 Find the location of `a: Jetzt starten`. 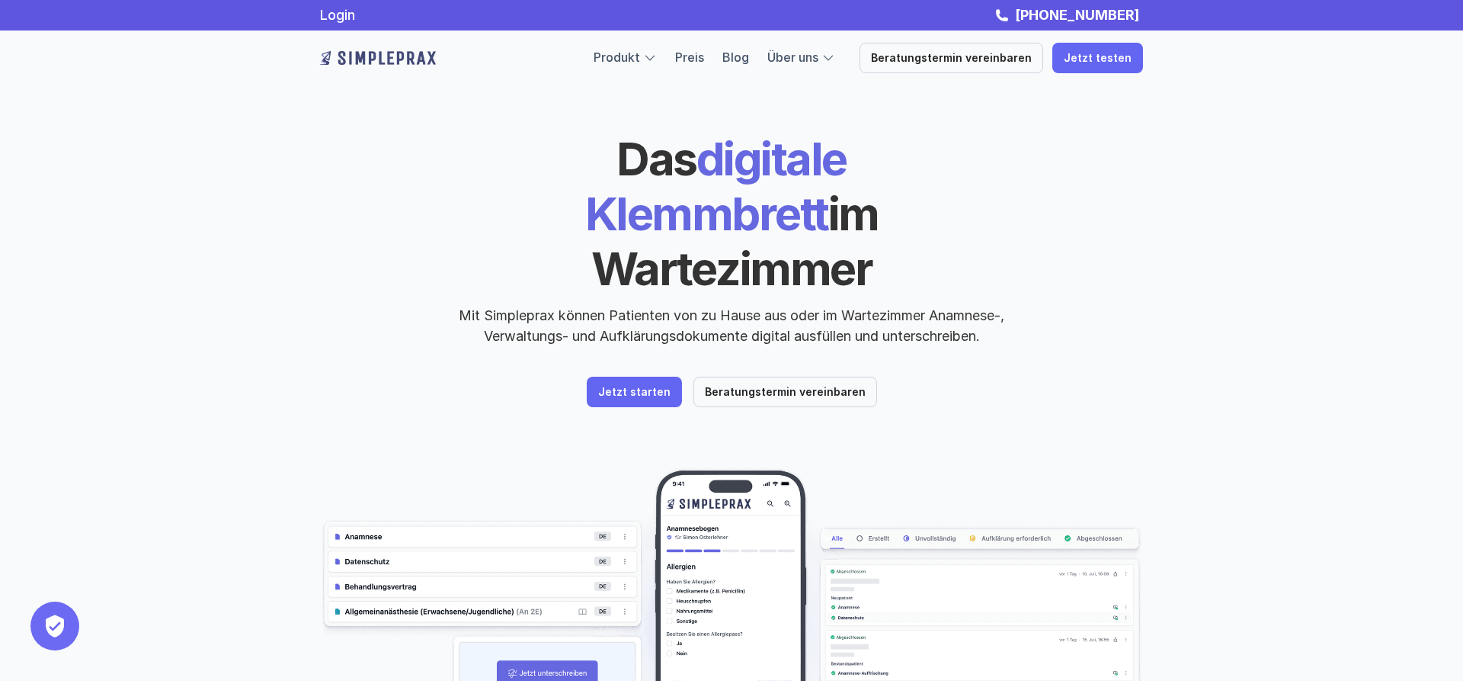

a: Jetzt starten is located at coordinates (634, 392).